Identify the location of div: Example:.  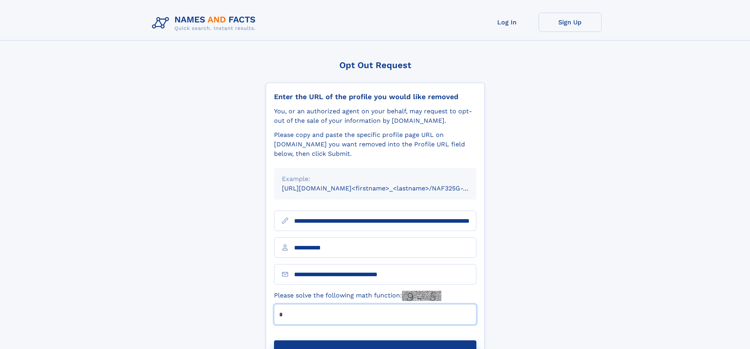
(375, 179).